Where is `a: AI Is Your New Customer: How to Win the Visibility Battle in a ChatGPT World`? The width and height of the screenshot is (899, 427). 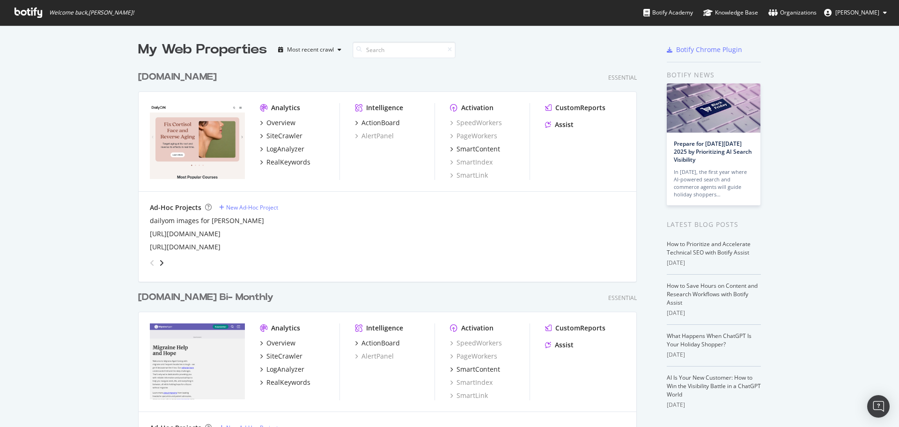
a: AI Is Your New Customer: How to Win the Visibility Battle in a ChatGPT World is located at coordinates (714, 386).